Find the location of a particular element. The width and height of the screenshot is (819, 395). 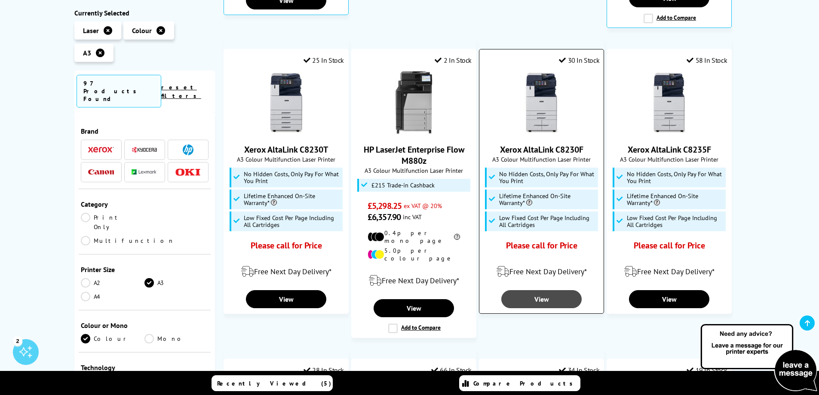

a: OKI is located at coordinates (188, 172).